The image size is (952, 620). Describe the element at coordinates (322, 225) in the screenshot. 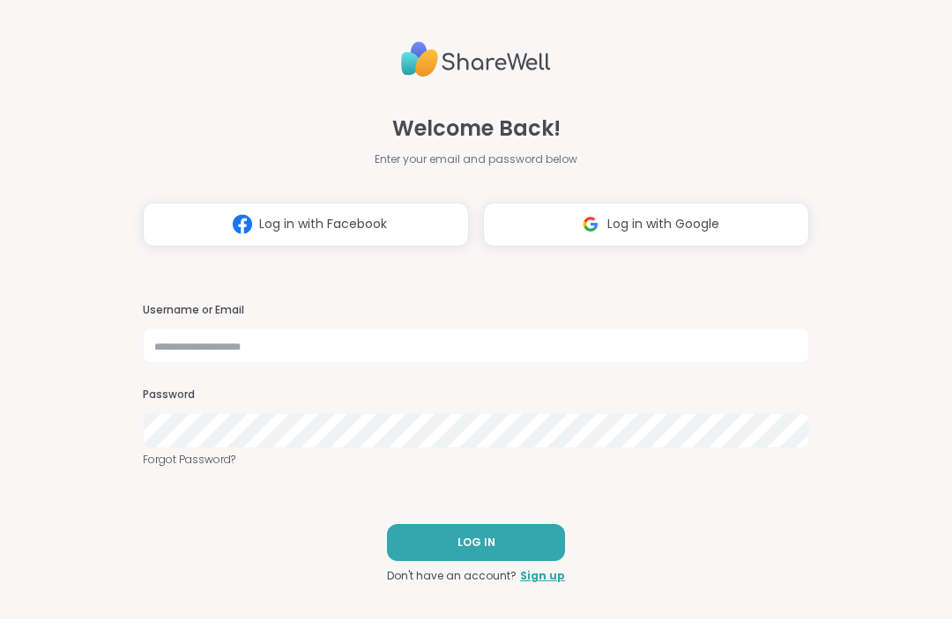

I see `span: Log in with Facebook` at that location.